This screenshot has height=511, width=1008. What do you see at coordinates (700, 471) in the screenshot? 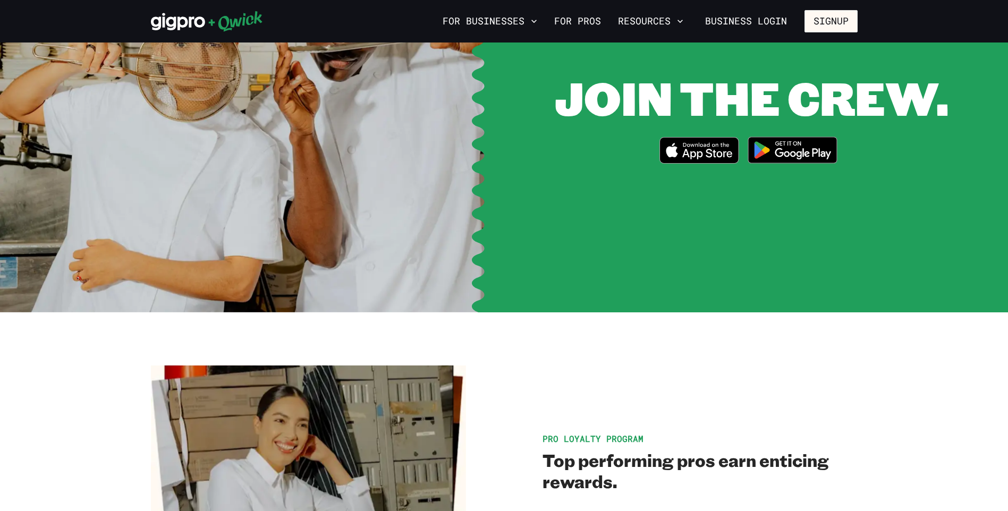
I see `h2: Top performing pros earn enticing rewards.` at bounding box center [700, 471].